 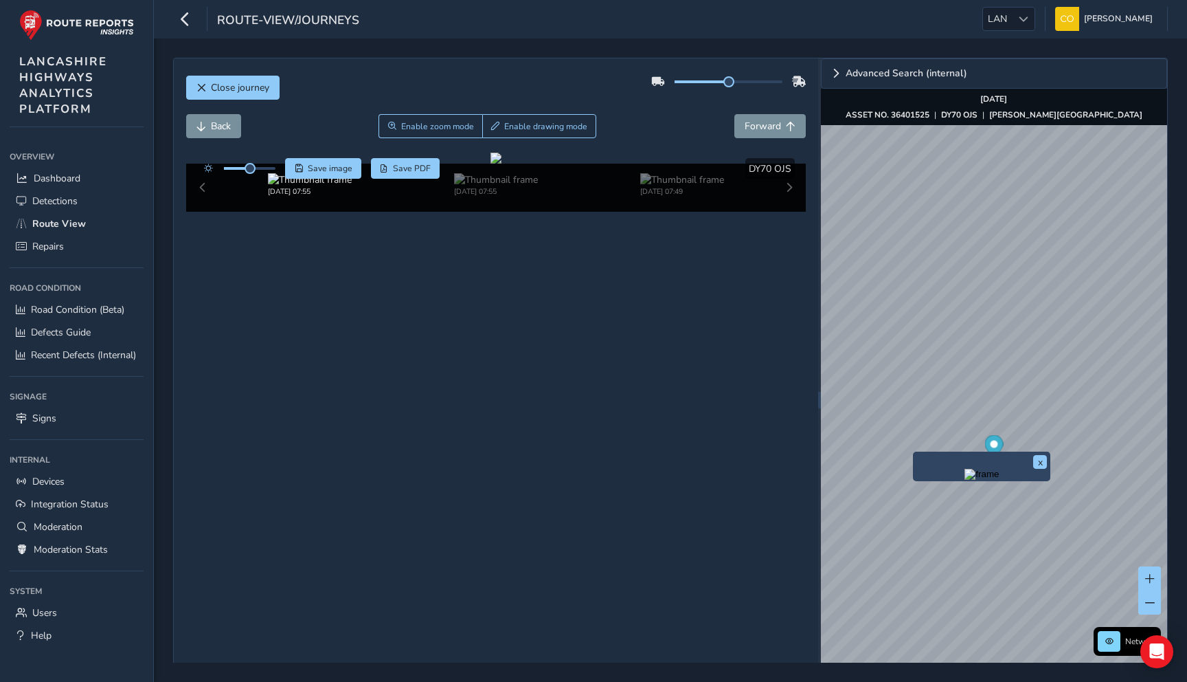 What do you see at coordinates (545, 126) in the screenshot?
I see `span: Enable drawing mode` at bounding box center [545, 126].